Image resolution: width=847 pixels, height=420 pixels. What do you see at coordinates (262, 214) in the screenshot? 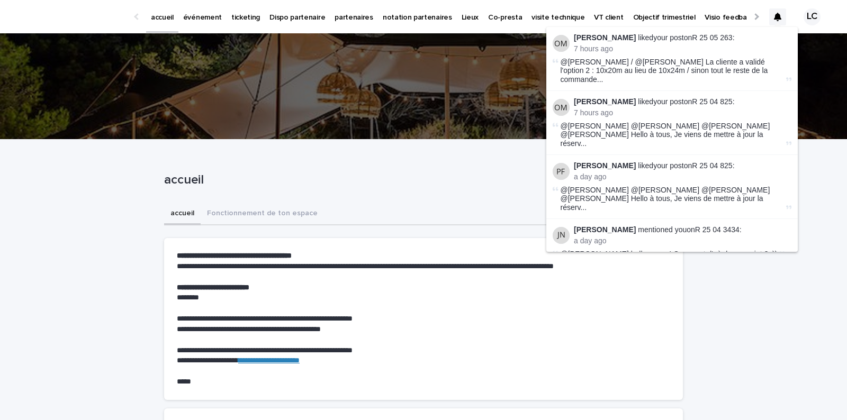
I see `button: Fonctionnement de ton espace` at bounding box center [262, 214].